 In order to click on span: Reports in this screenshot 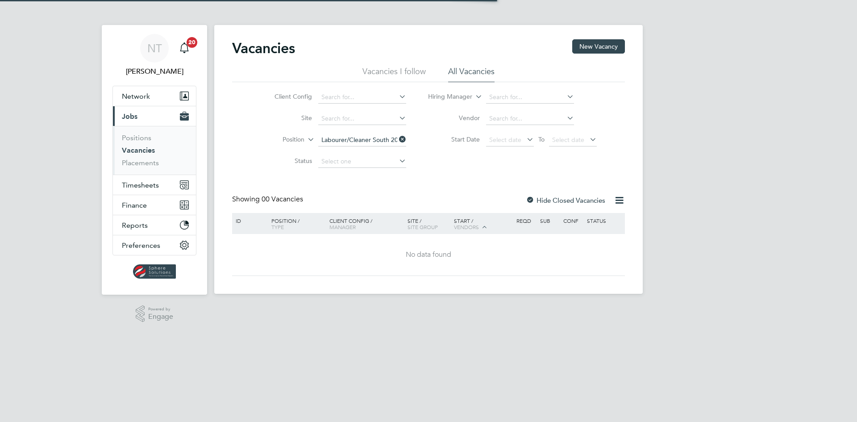, I will do `click(135, 225)`.